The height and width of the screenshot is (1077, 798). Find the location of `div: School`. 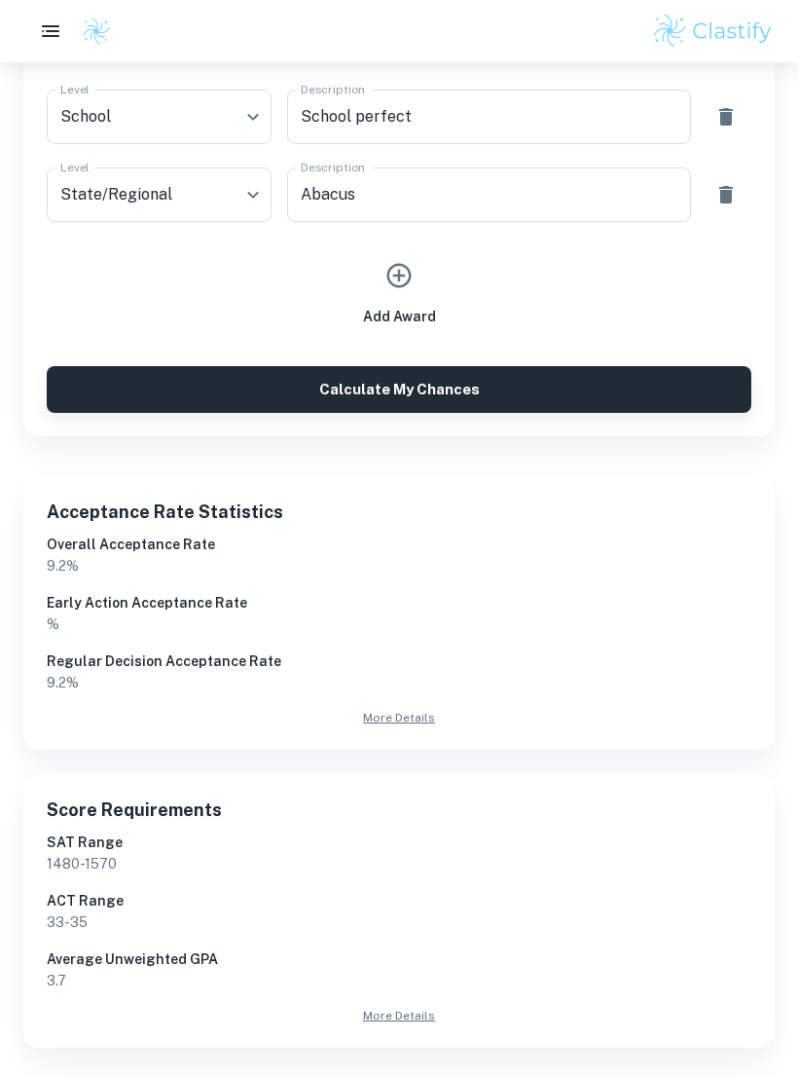

div: School is located at coordinates (159, 117).